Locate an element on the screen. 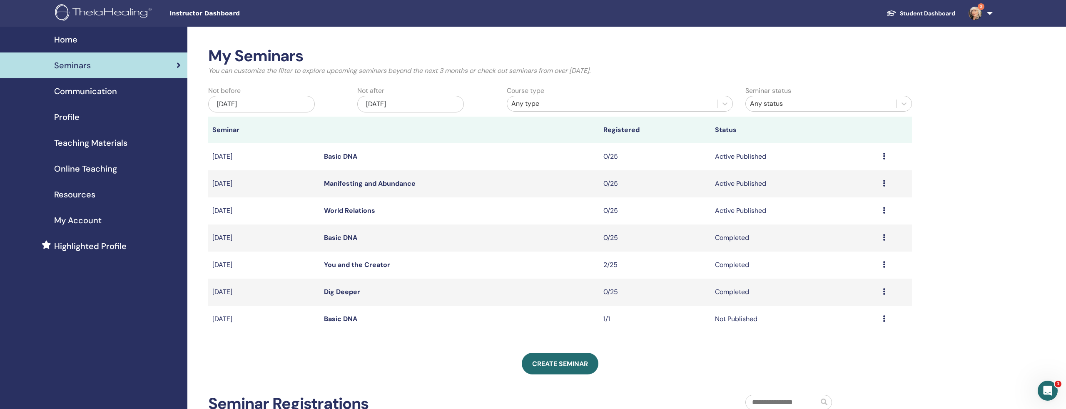 This screenshot has width=1066, height=409. img: logo.png is located at coordinates (105, 13).